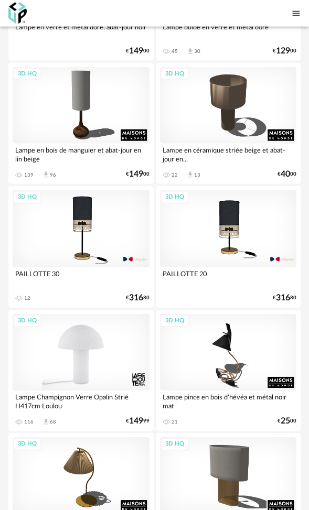 The image size is (309, 510). I want to click on div: Lampe bulbe en verre et métal doré, so click(228, 31).